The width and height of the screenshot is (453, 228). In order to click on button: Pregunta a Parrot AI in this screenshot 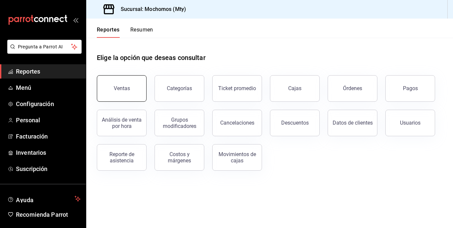, I will do `click(44, 47)`.